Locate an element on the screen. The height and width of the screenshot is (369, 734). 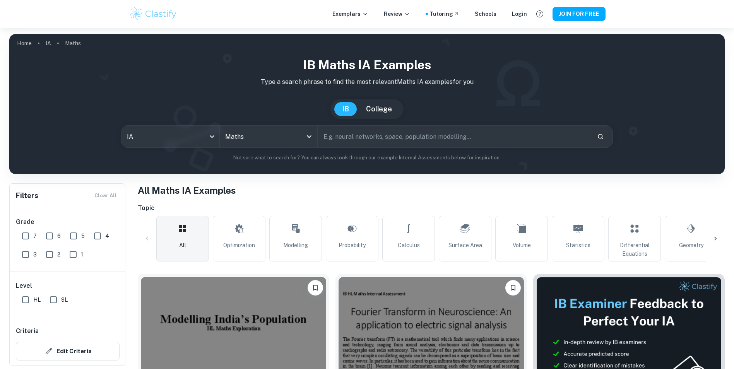
a: Clastify logo is located at coordinates (153, 14).